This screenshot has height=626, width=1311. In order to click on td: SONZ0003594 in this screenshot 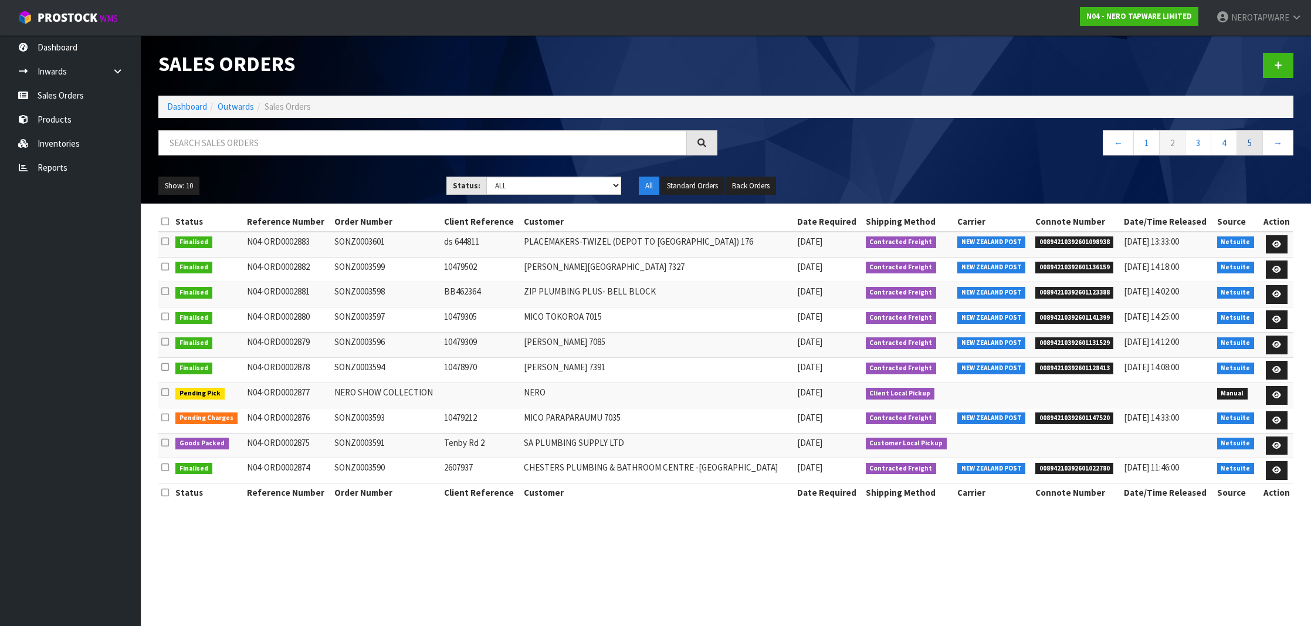, I will do `click(386, 370)`.